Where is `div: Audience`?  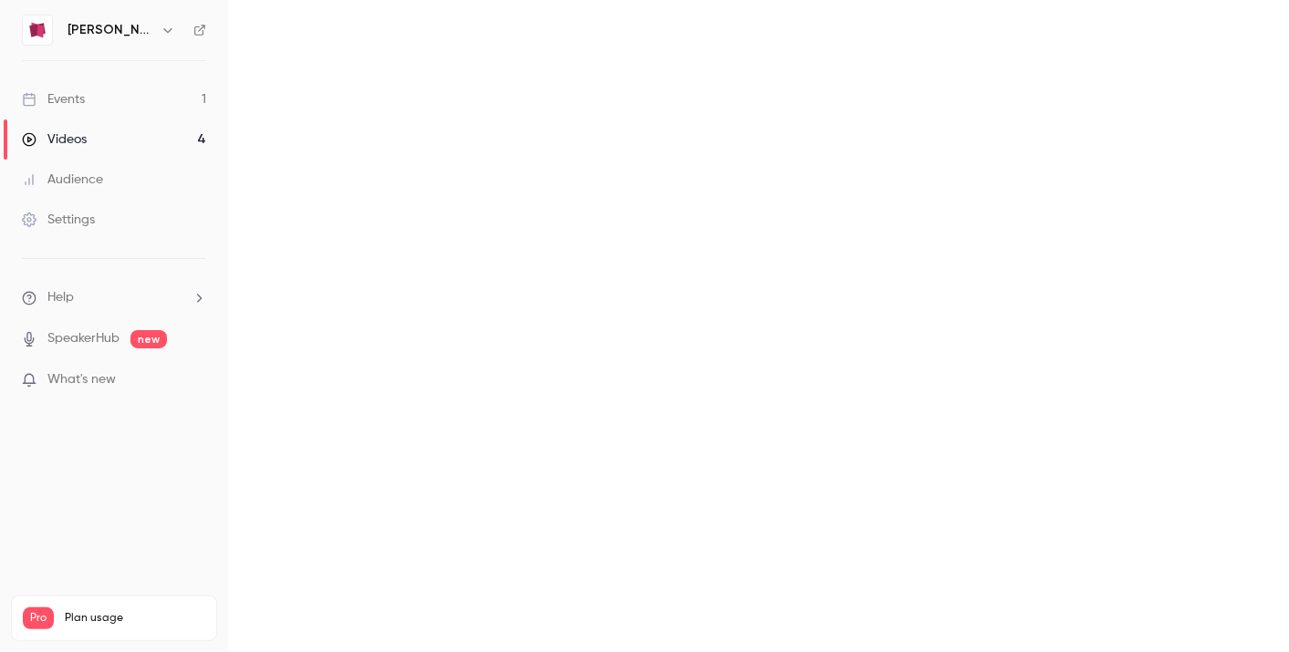
div: Audience is located at coordinates (62, 180).